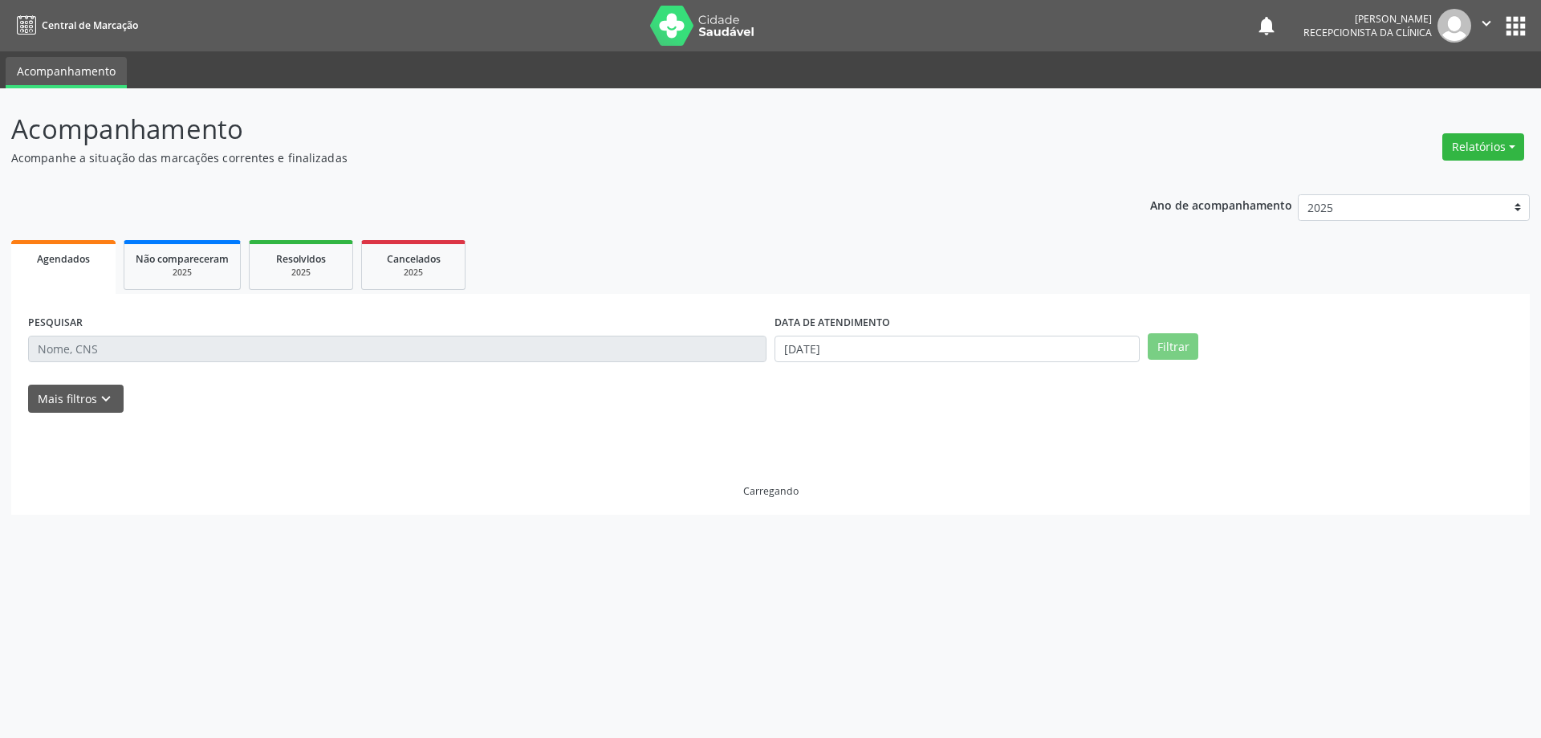 This screenshot has width=1541, height=738. Describe the element at coordinates (182, 258) in the screenshot. I see `span: Não compareceram` at that location.